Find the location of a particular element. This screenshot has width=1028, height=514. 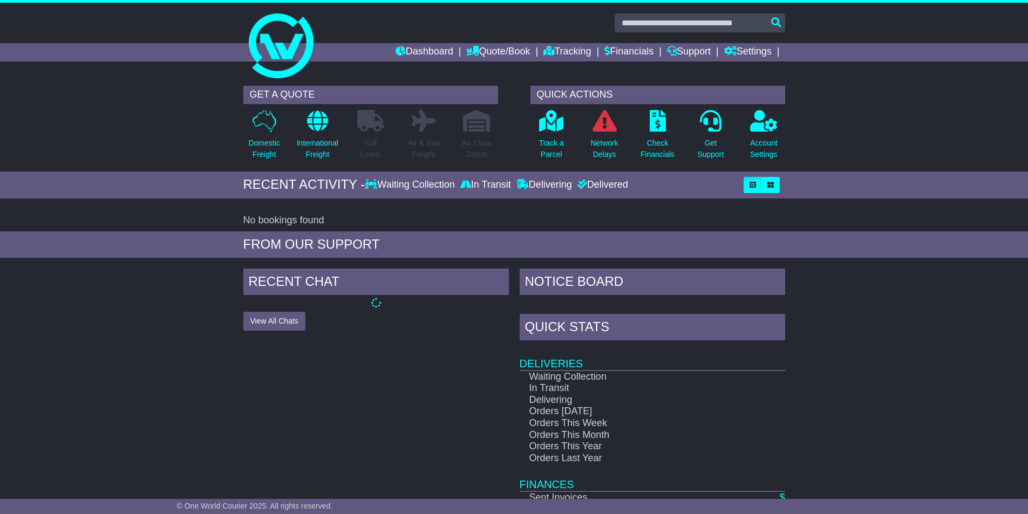

a: Financials is located at coordinates (629, 52).